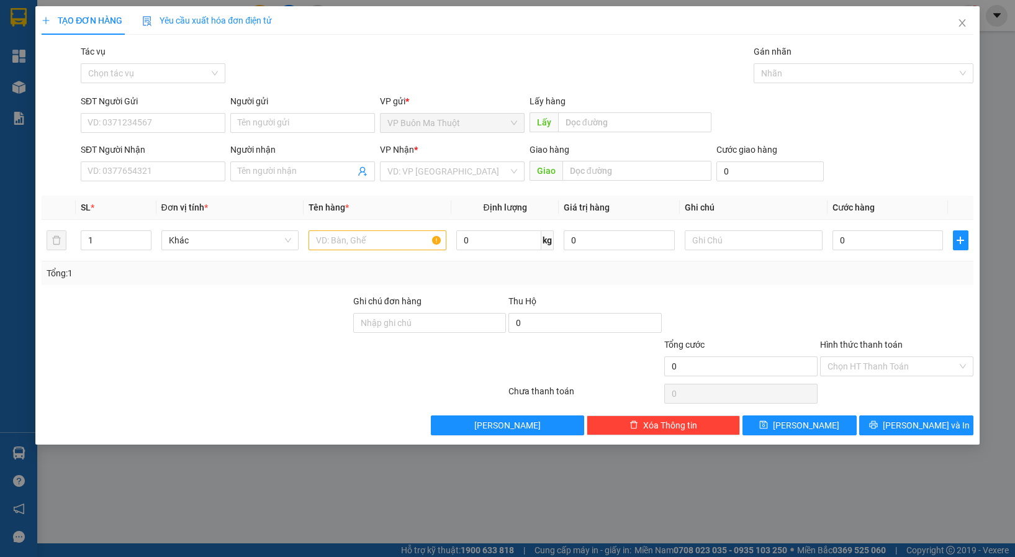  What do you see at coordinates (86, 207) in the screenshot?
I see `span: SL` at bounding box center [86, 207].